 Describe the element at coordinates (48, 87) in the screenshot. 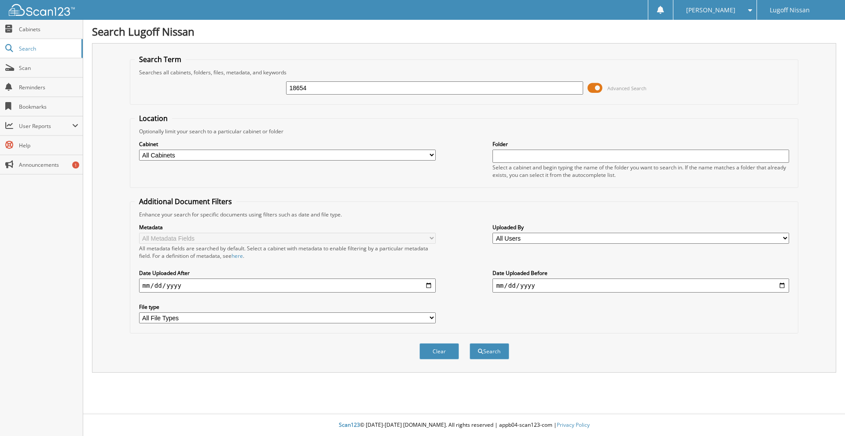

I see `span: Reminders` at that location.